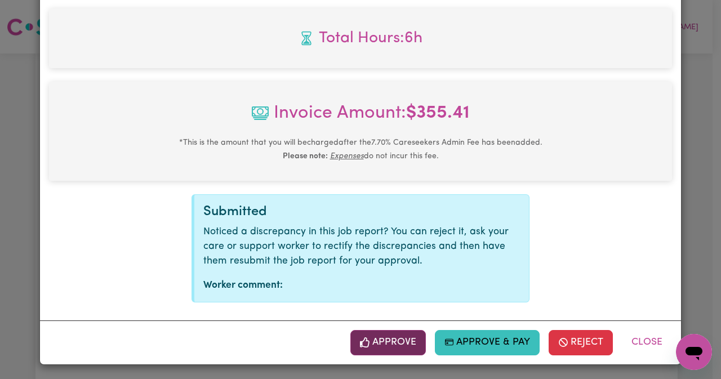 This screenshot has height=379, width=721. I want to click on u: Expenses, so click(347, 156).